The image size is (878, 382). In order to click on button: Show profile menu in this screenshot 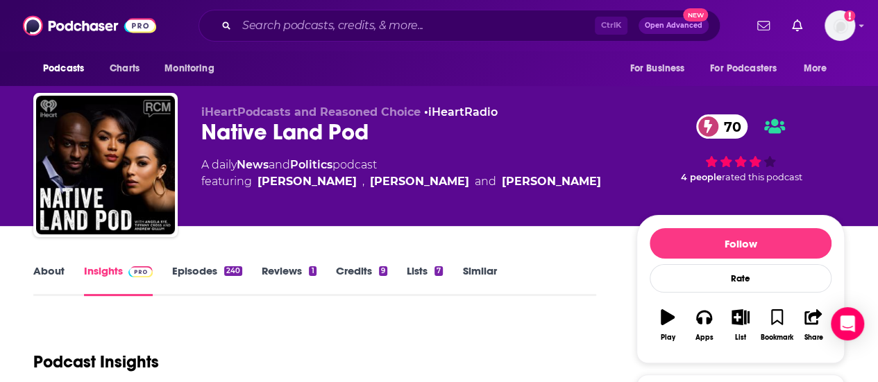, I will do `click(840, 26)`.